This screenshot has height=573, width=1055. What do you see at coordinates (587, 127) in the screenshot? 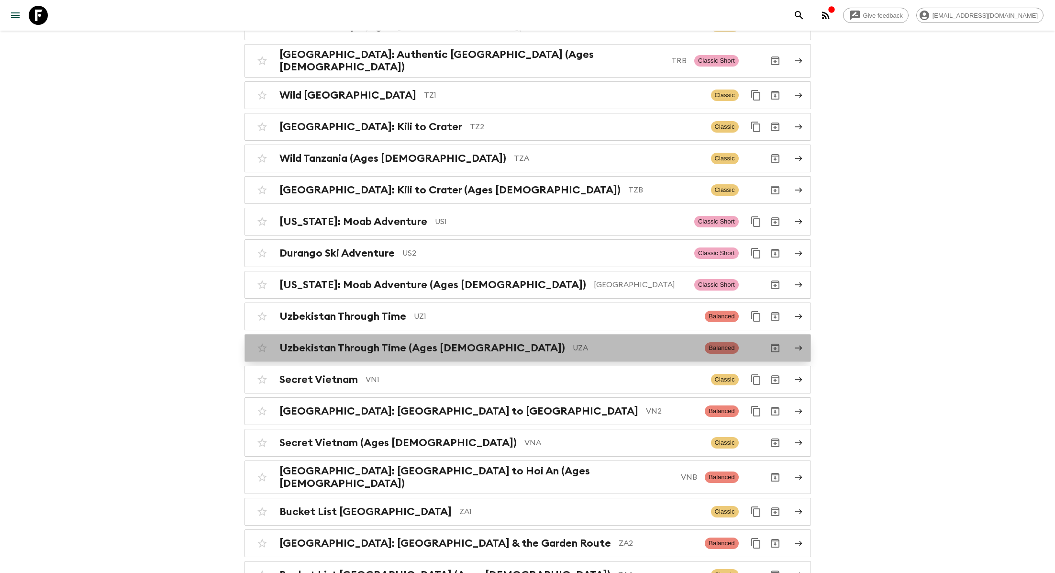
I see `p: TZ2` at bounding box center [587, 127].